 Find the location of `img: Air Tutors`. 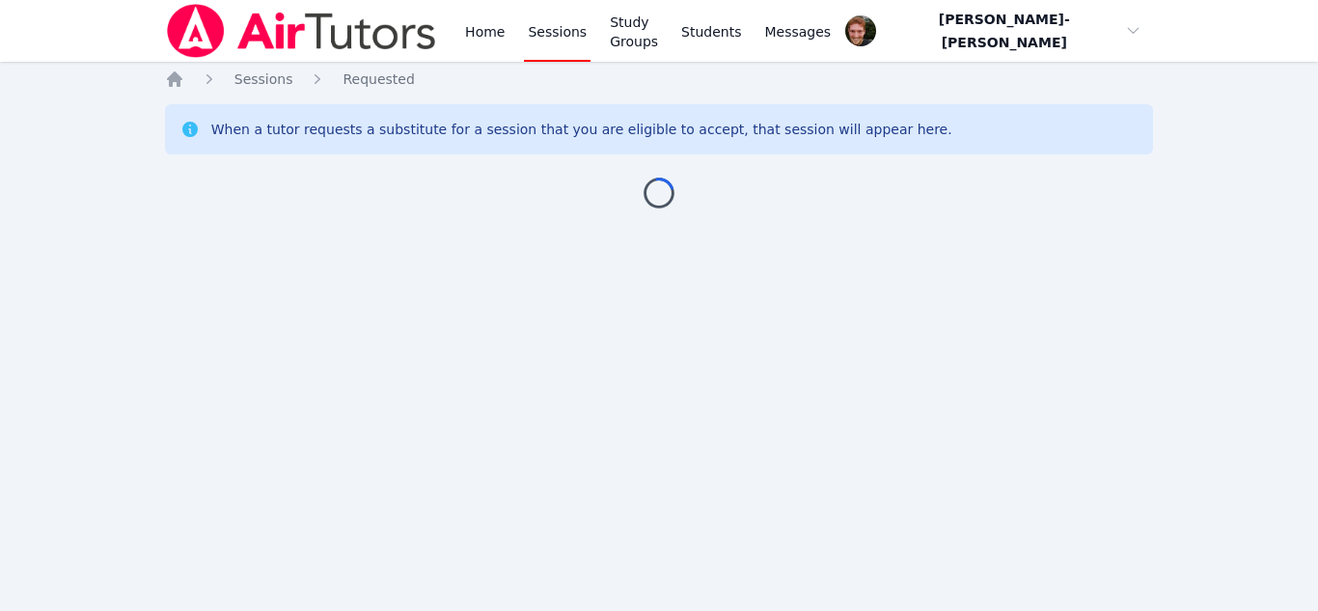

img: Air Tutors is located at coordinates (301, 31).